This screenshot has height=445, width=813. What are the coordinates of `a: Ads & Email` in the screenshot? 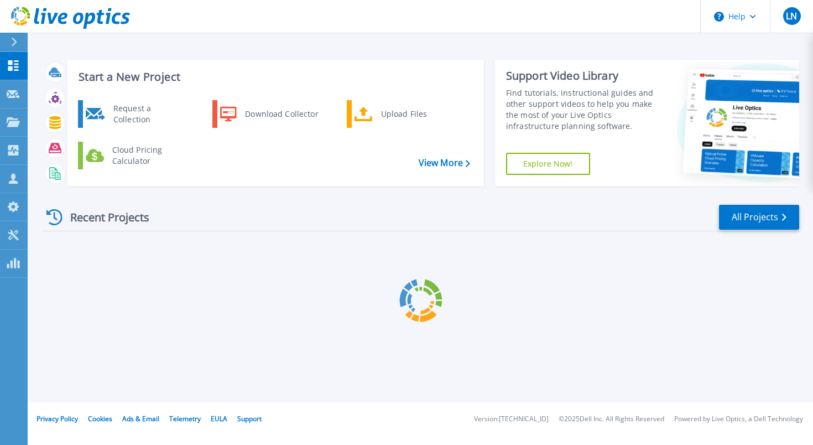 It's located at (140, 418).